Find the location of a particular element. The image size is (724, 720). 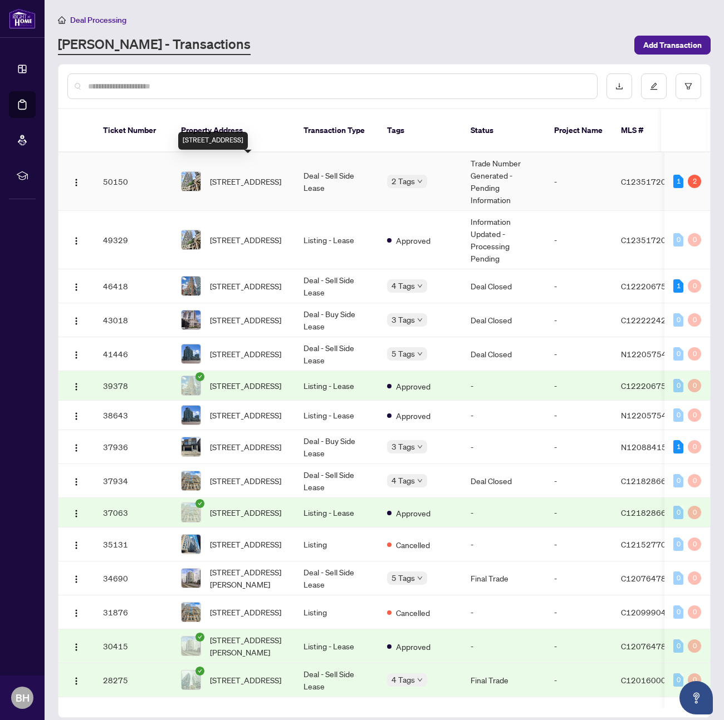

td: 35131 is located at coordinates (133, 544).